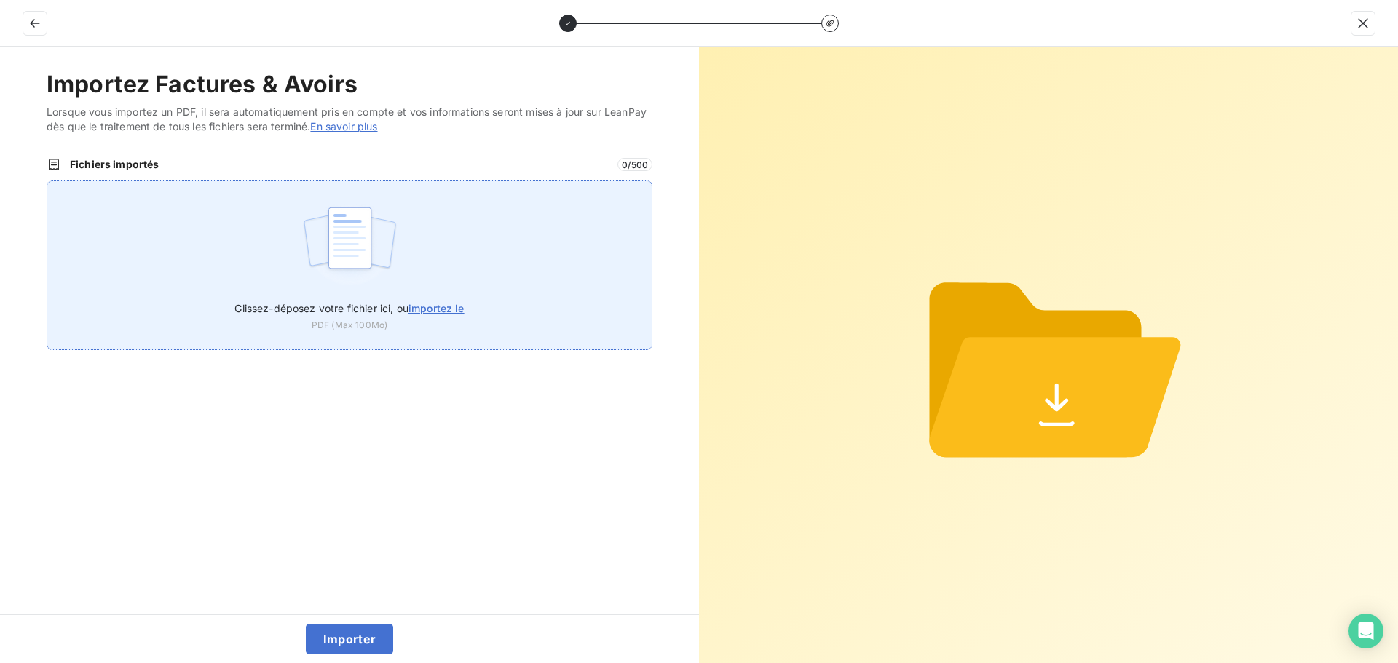 The width and height of the screenshot is (1398, 663). What do you see at coordinates (339, 165) in the screenshot?
I see `span: Fichiers importés` at bounding box center [339, 165].